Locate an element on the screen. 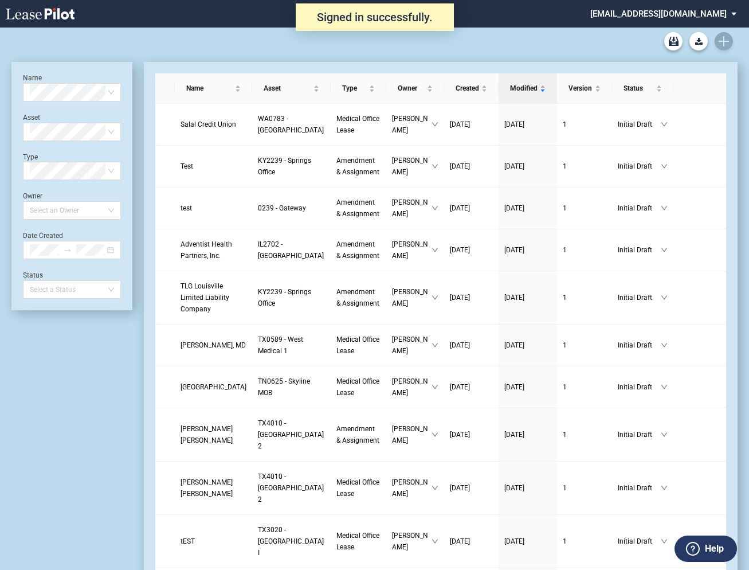 The height and width of the screenshot is (570, 749). span: Owner is located at coordinates (411, 88).